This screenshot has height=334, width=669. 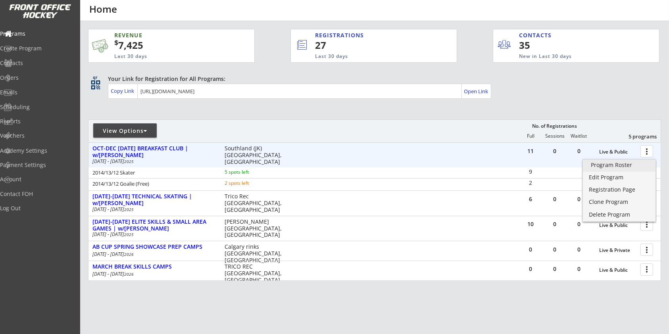 I want to click on div: No. of Registrations, so click(x=555, y=126).